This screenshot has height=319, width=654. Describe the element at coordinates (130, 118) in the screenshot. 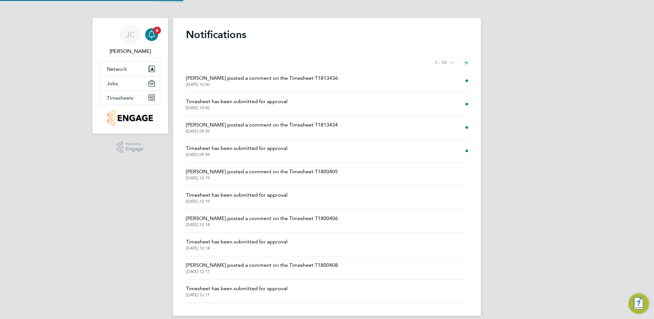

I see `a: Go to home page` at that location.